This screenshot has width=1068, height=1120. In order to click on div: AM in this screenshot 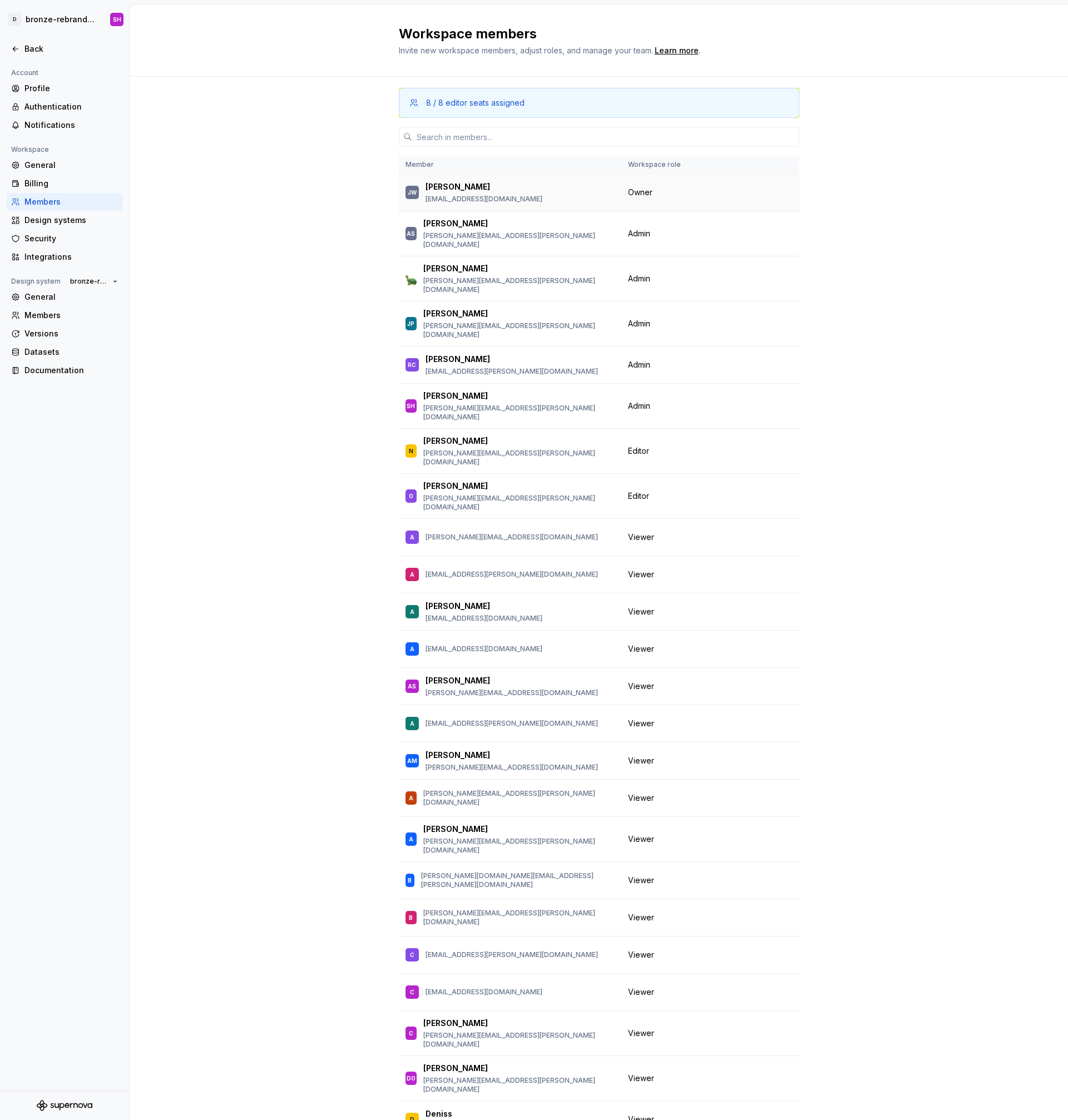, I will do `click(412, 761)`.